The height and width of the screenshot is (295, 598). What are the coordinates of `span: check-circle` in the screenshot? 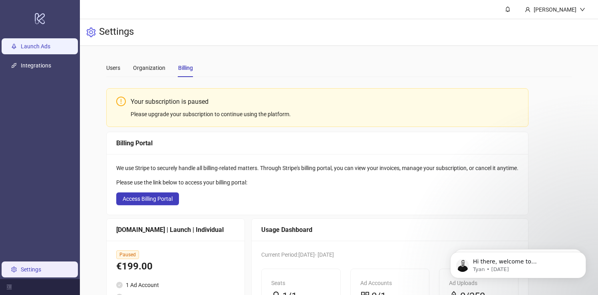 It's located at (120, 285).